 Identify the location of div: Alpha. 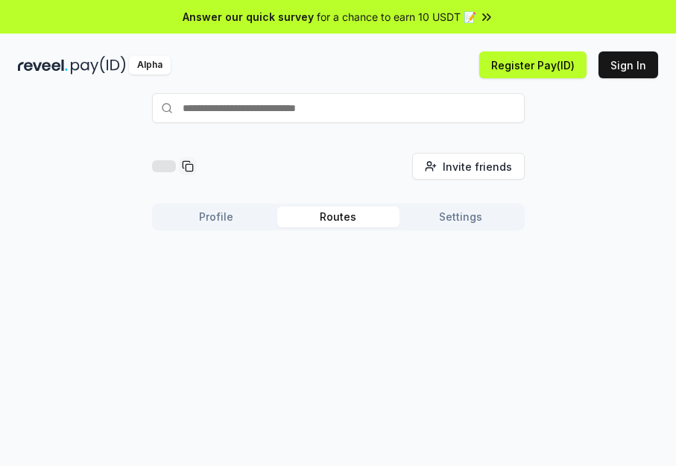
(150, 65).